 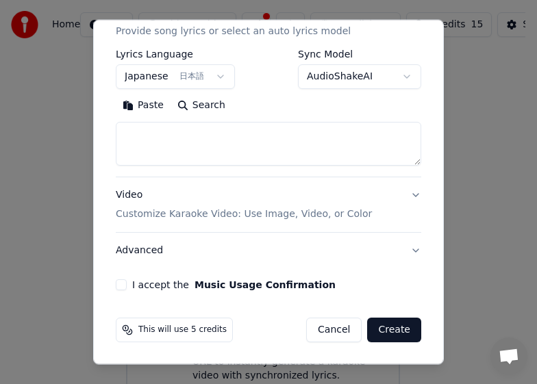 What do you see at coordinates (394, 330) in the screenshot?
I see `button: Create` at bounding box center [394, 330].